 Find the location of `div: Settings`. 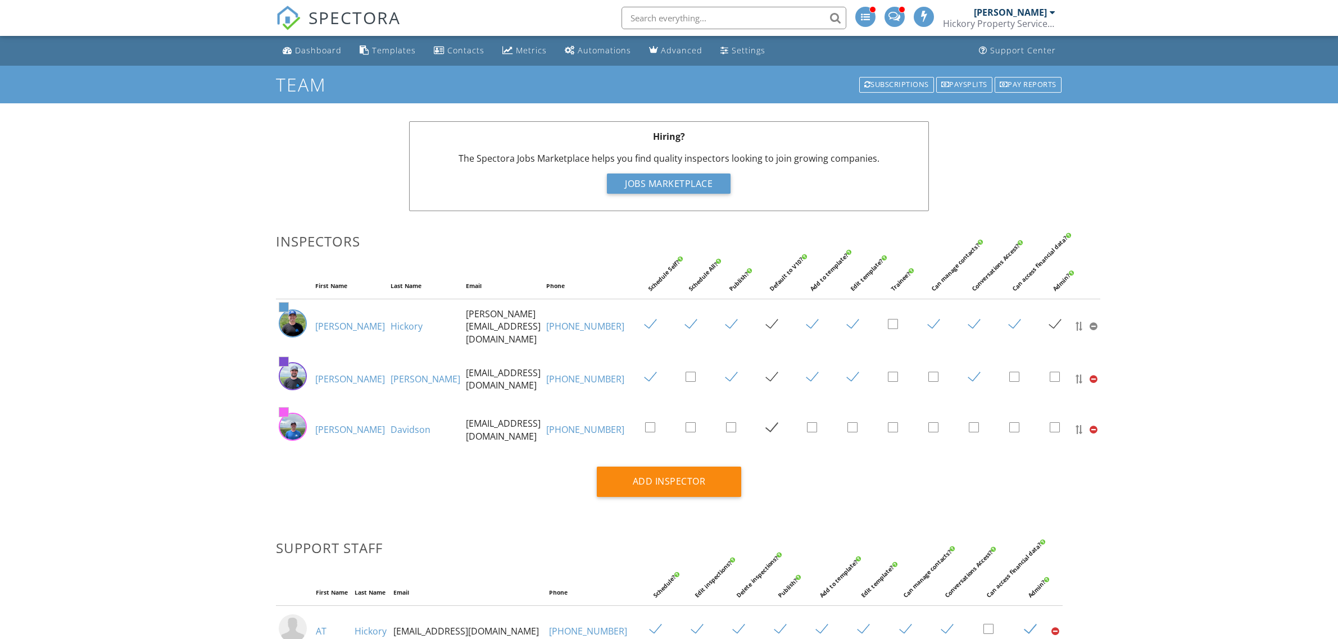

div: Settings is located at coordinates (749, 50).